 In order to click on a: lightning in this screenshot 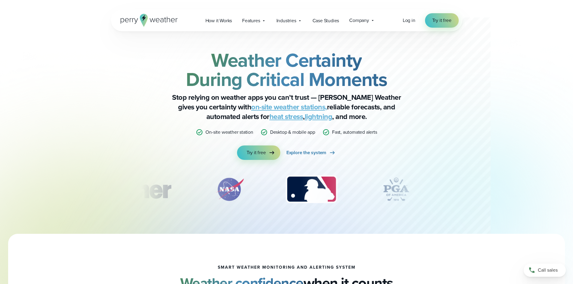, I will do `click(319, 117)`.